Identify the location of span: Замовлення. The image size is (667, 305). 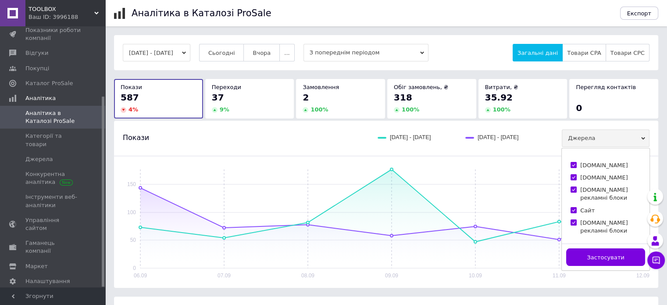
(321, 87).